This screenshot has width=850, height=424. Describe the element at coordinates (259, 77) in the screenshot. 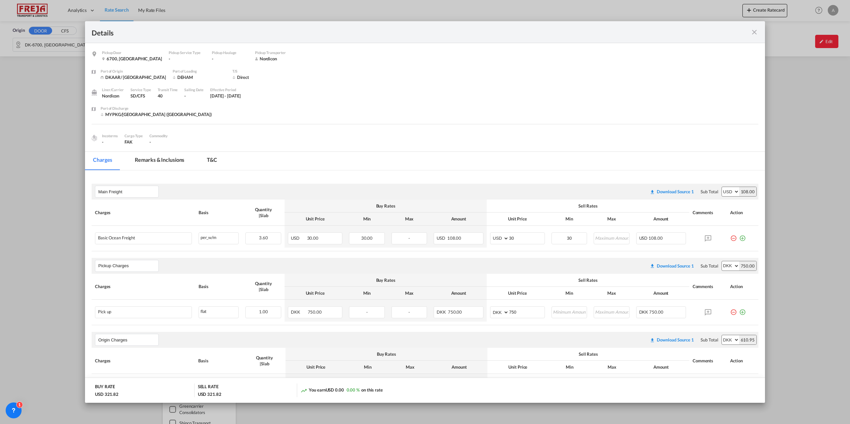

I see `div: Direct` at that location.